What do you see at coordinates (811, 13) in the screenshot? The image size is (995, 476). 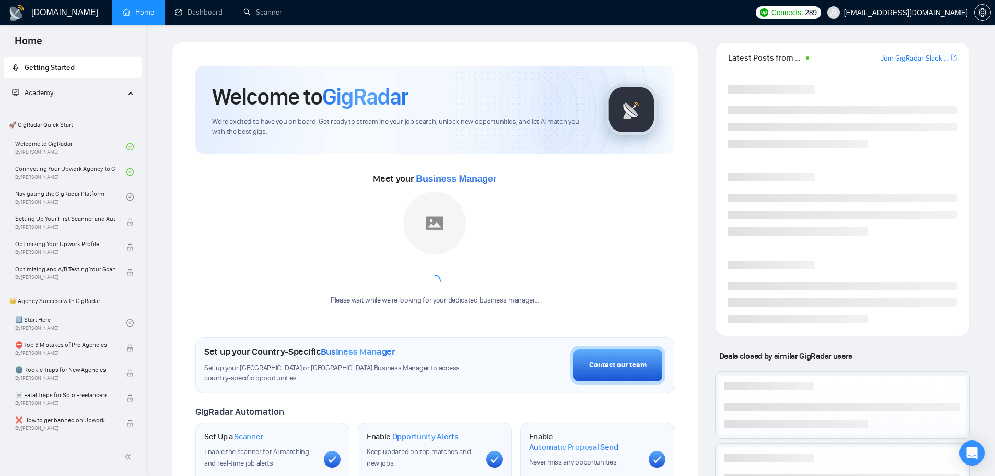 I see `span: 289` at bounding box center [811, 13].